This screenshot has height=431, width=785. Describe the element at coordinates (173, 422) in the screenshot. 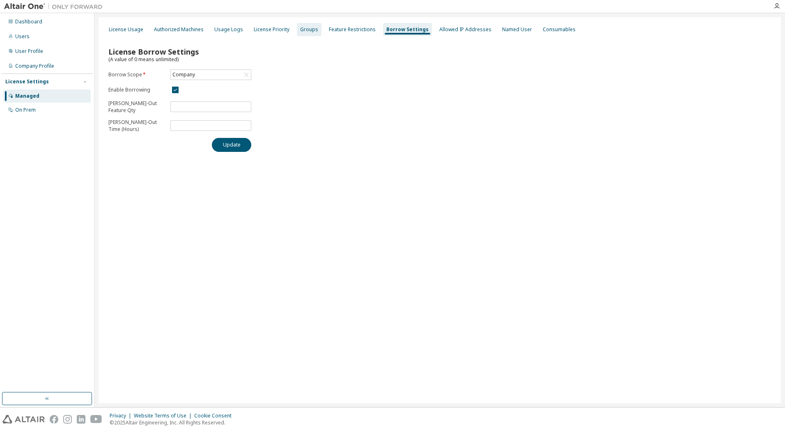

I see `p: © 2025 Altair Engineering, Inc. All Rights Reserved.` at that location.